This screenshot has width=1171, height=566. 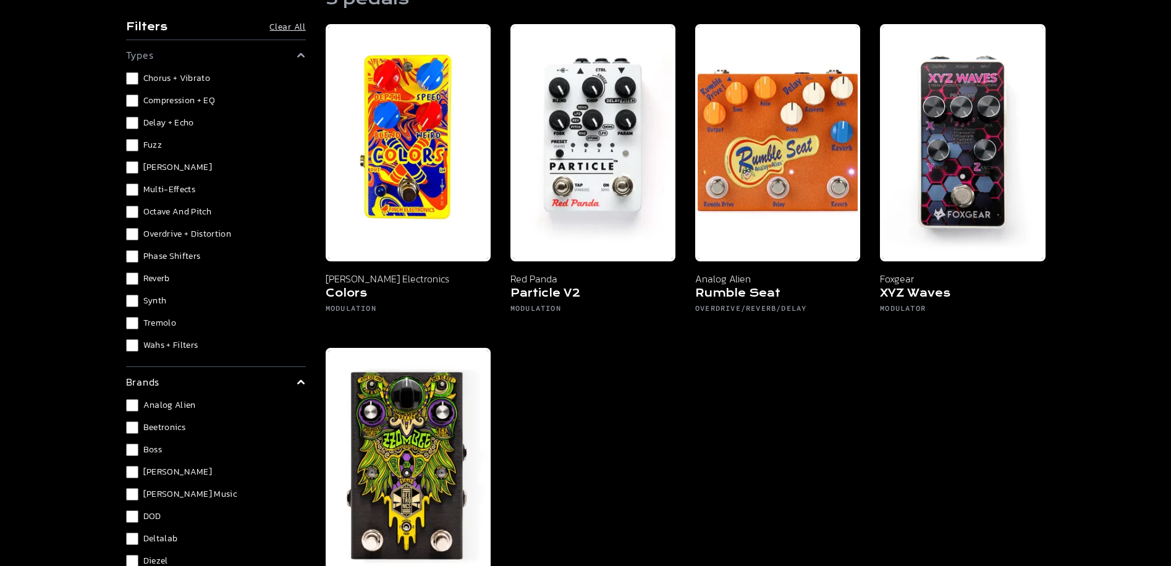 I want to click on span: Synth, so click(x=155, y=301).